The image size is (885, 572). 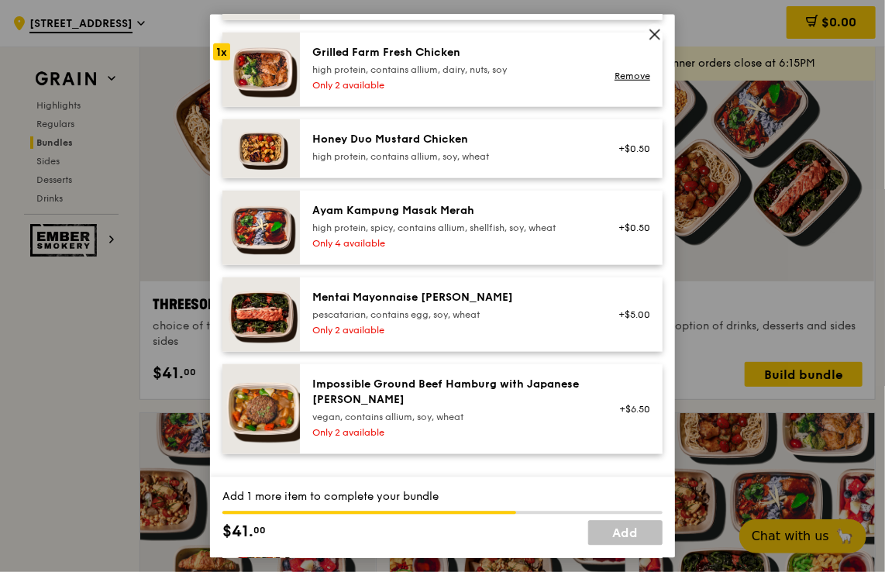 What do you see at coordinates (261, 227) in the screenshot?
I see `img: daily_normal_Ayam_Kampung_Masak_Merah_Horizontal_.jpg` at bounding box center [261, 227].